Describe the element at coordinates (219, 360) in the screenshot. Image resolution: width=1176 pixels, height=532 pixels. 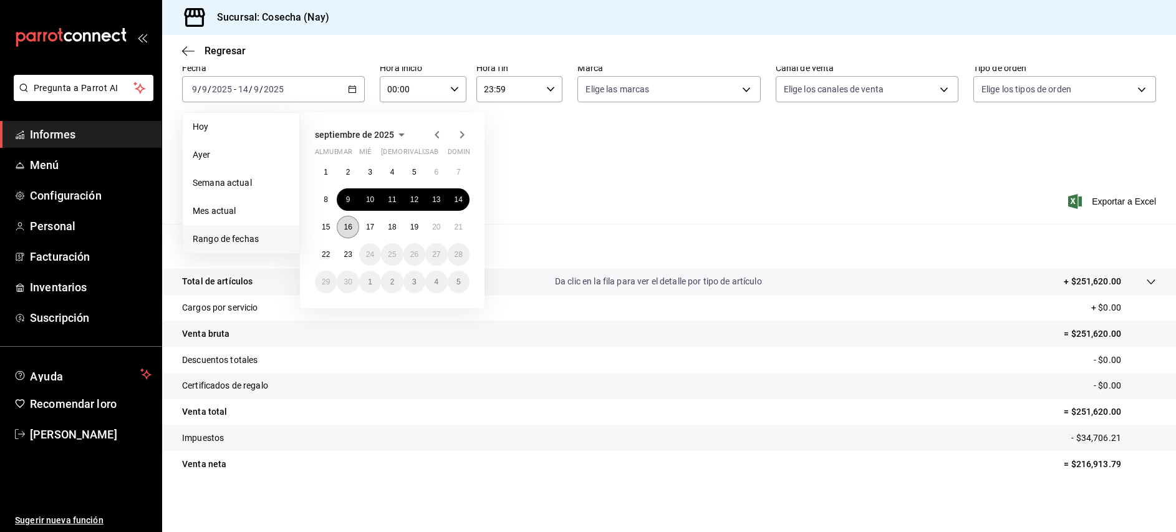
I see `font: Descuentos totales` at that location.